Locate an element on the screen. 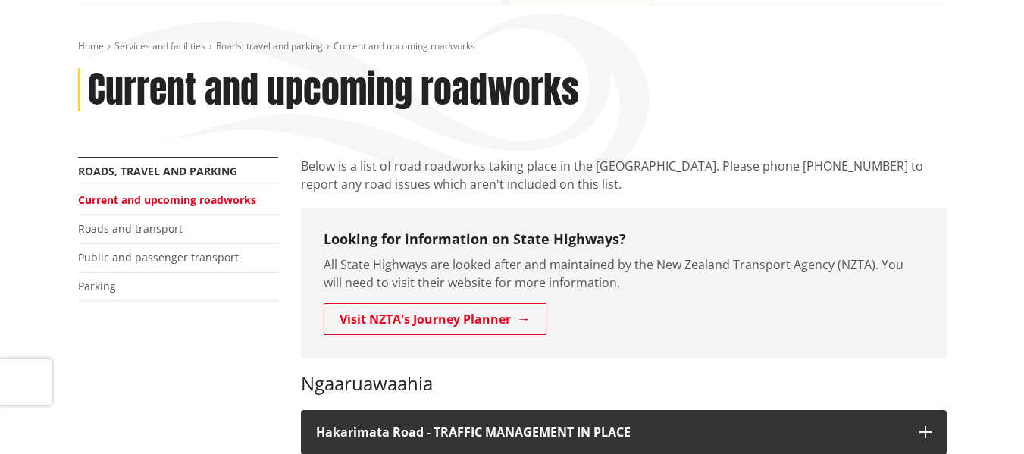 This screenshot has width=1024, height=454. a: Current and upcoming roadworks is located at coordinates (167, 199).